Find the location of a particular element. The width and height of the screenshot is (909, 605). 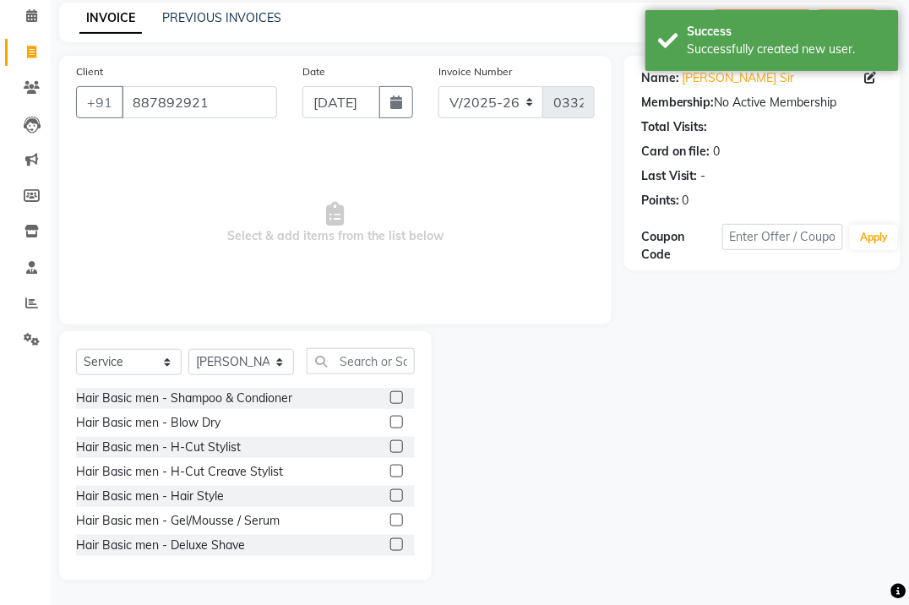

div: Hair Basic men - H-Cut Creave Stylist is located at coordinates (179, 471).